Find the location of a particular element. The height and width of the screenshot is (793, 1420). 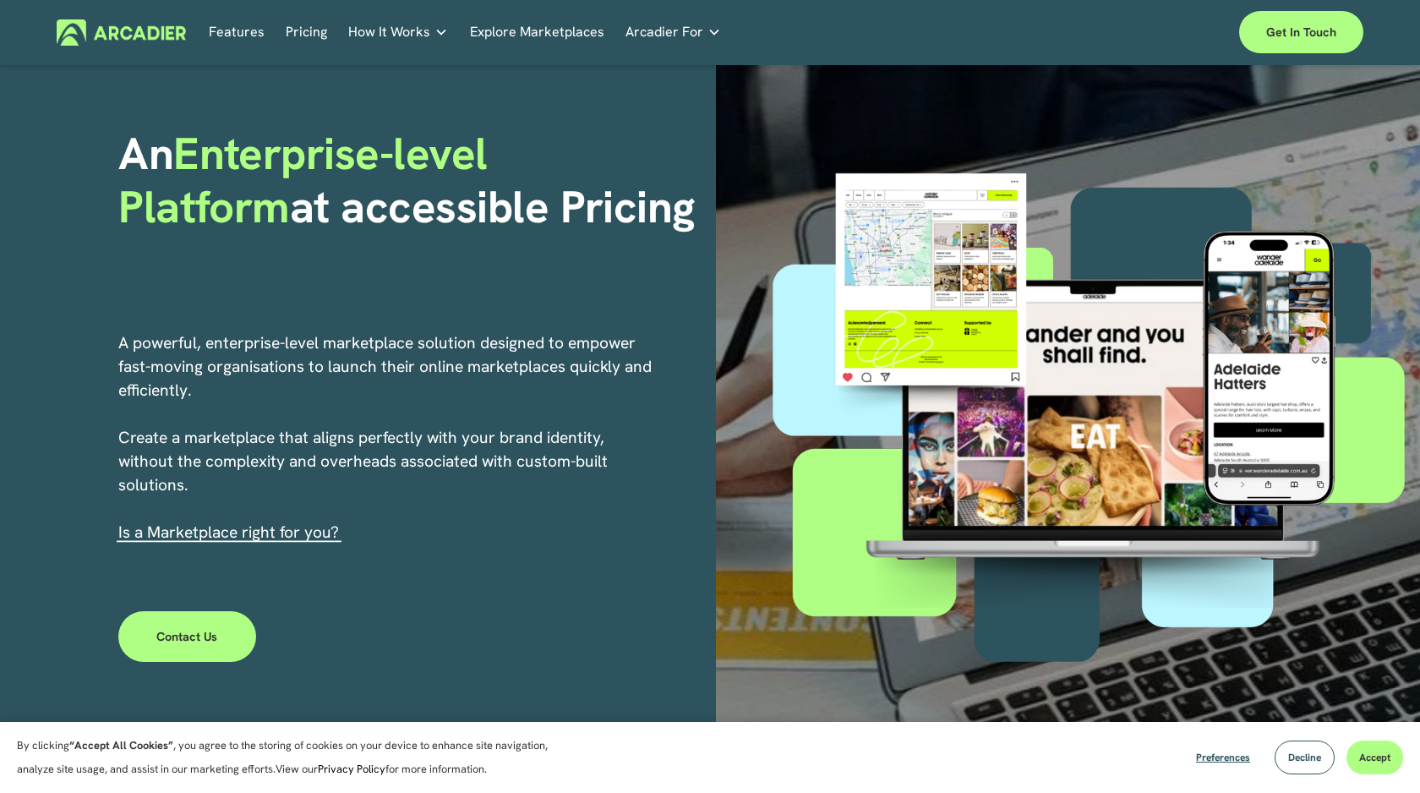

a: Explore Marketplaces is located at coordinates (537, 32).